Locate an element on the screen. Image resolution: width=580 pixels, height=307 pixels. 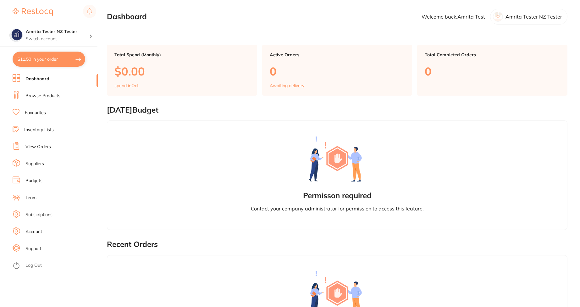
p: $0.00 is located at coordinates (182, 71).